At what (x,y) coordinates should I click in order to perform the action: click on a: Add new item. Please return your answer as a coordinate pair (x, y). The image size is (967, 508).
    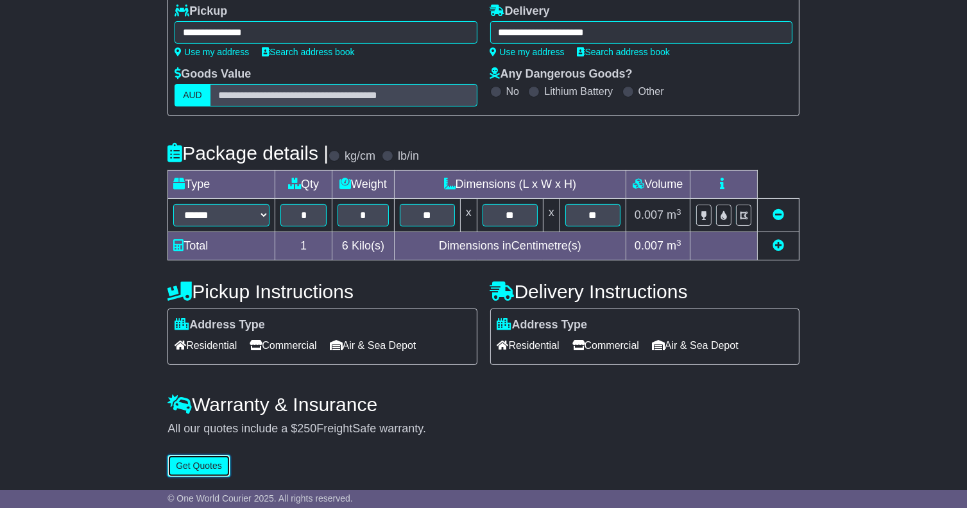
    Looking at the image, I should click on (778, 246).